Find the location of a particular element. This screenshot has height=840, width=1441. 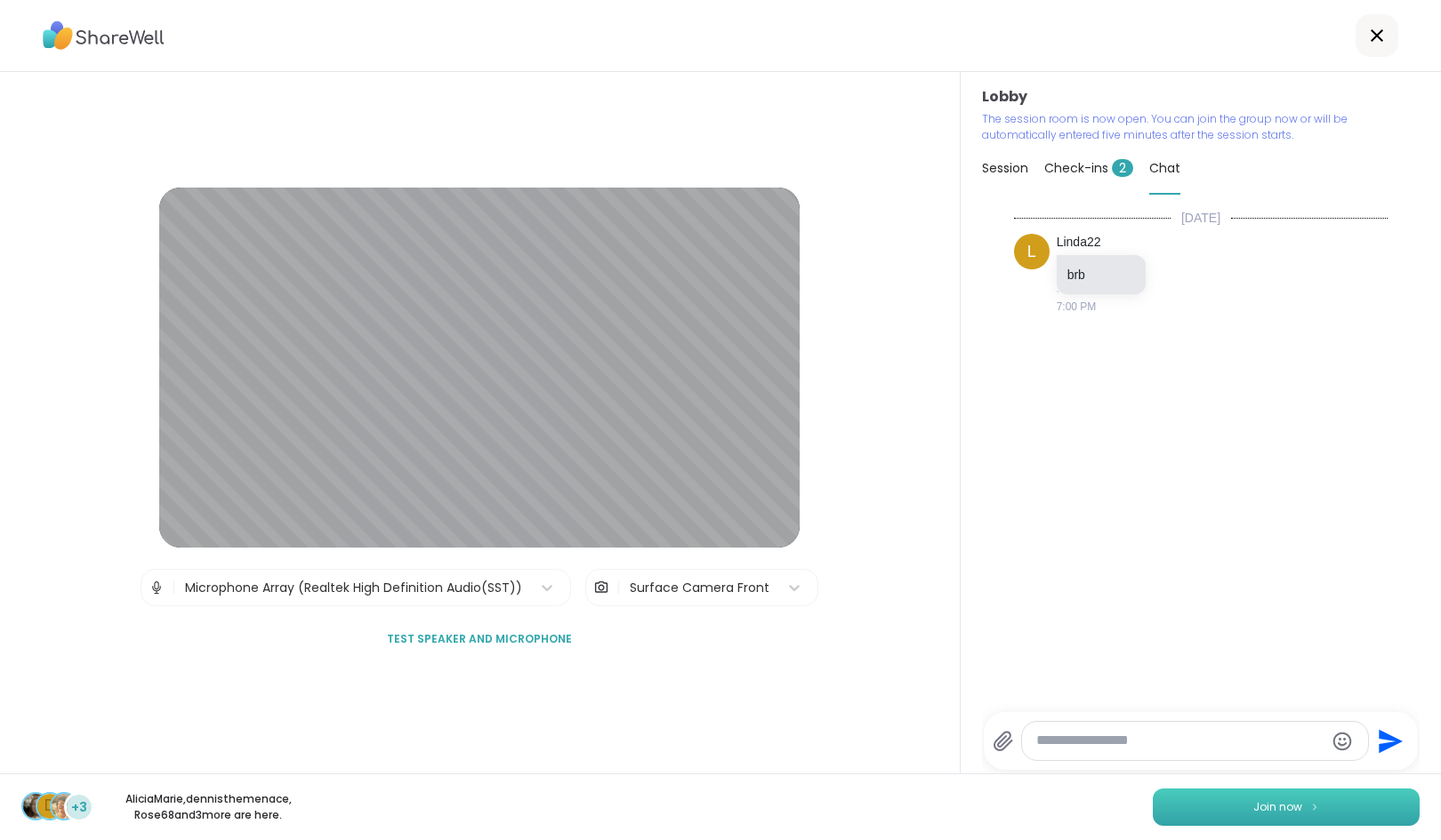

span: Check-ins is located at coordinates (1088, 168).